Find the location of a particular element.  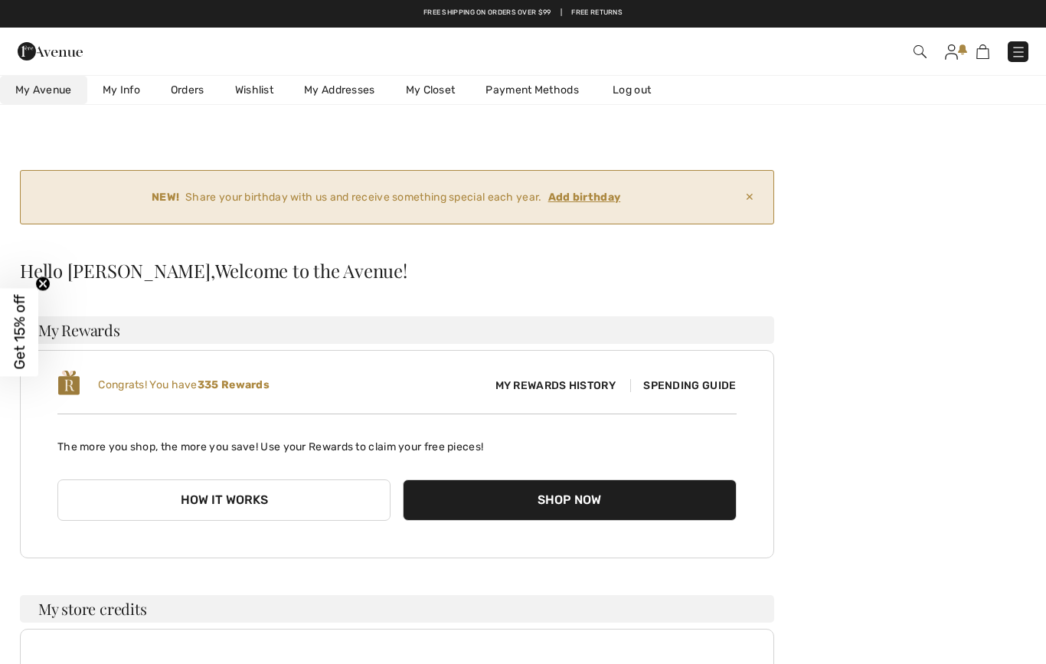

span: Welcome to the Avenue! is located at coordinates (311, 270).